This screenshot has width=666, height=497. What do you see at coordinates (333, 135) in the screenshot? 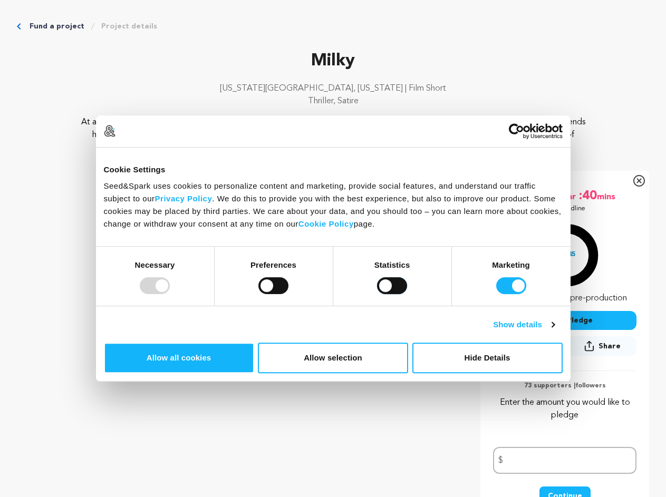
I see `p: At a glossy sustainability launch, a climate activist becomes the face of a 'cruelty-free' milk b...` at bounding box center [333, 135].